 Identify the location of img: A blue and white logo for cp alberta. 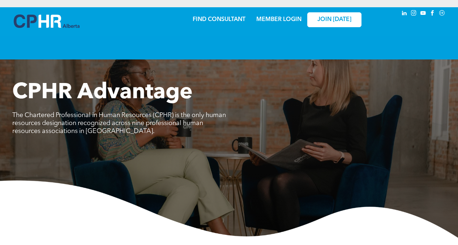
(47, 21).